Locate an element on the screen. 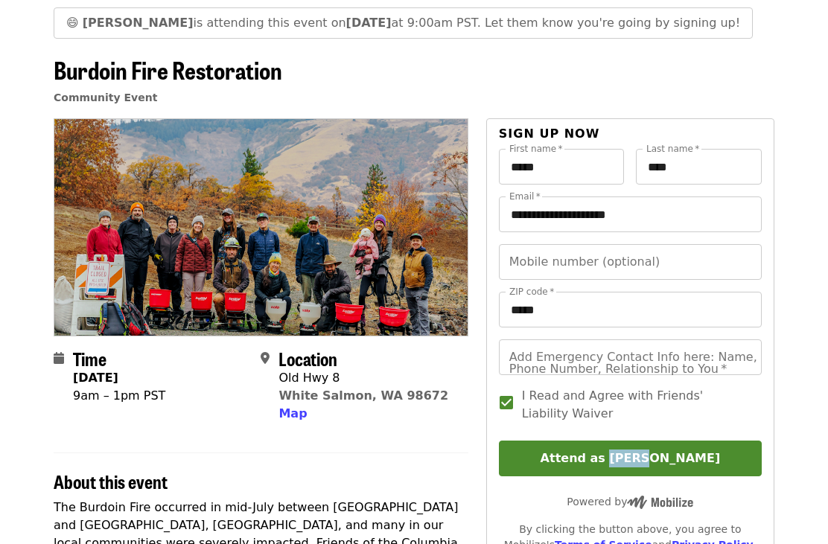 This screenshot has width=828, height=544. input: First name is located at coordinates (562, 167).